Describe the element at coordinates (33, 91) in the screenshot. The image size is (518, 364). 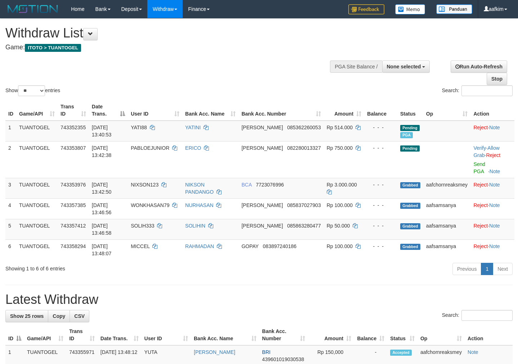
I see `label: Show entries` at that location.